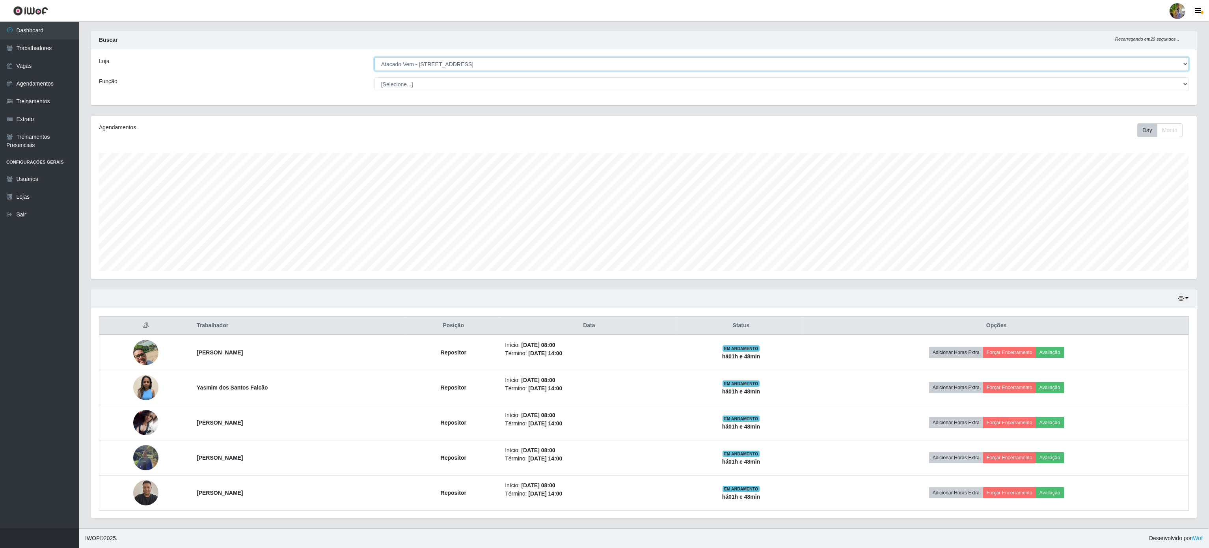 This screenshot has height=548, width=1209. What do you see at coordinates (1197, 538) in the screenshot?
I see `a: iWof` at bounding box center [1197, 538].